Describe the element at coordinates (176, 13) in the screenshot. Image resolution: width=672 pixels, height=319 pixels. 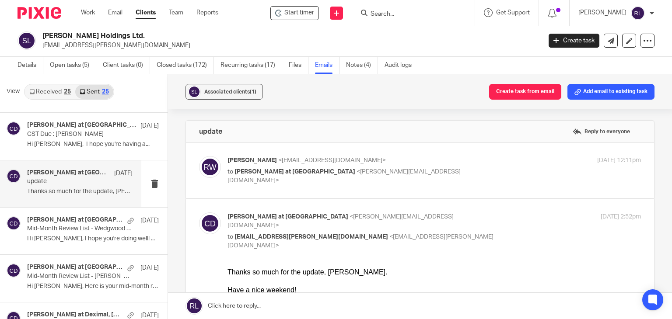
I see `a: Team` at that location.